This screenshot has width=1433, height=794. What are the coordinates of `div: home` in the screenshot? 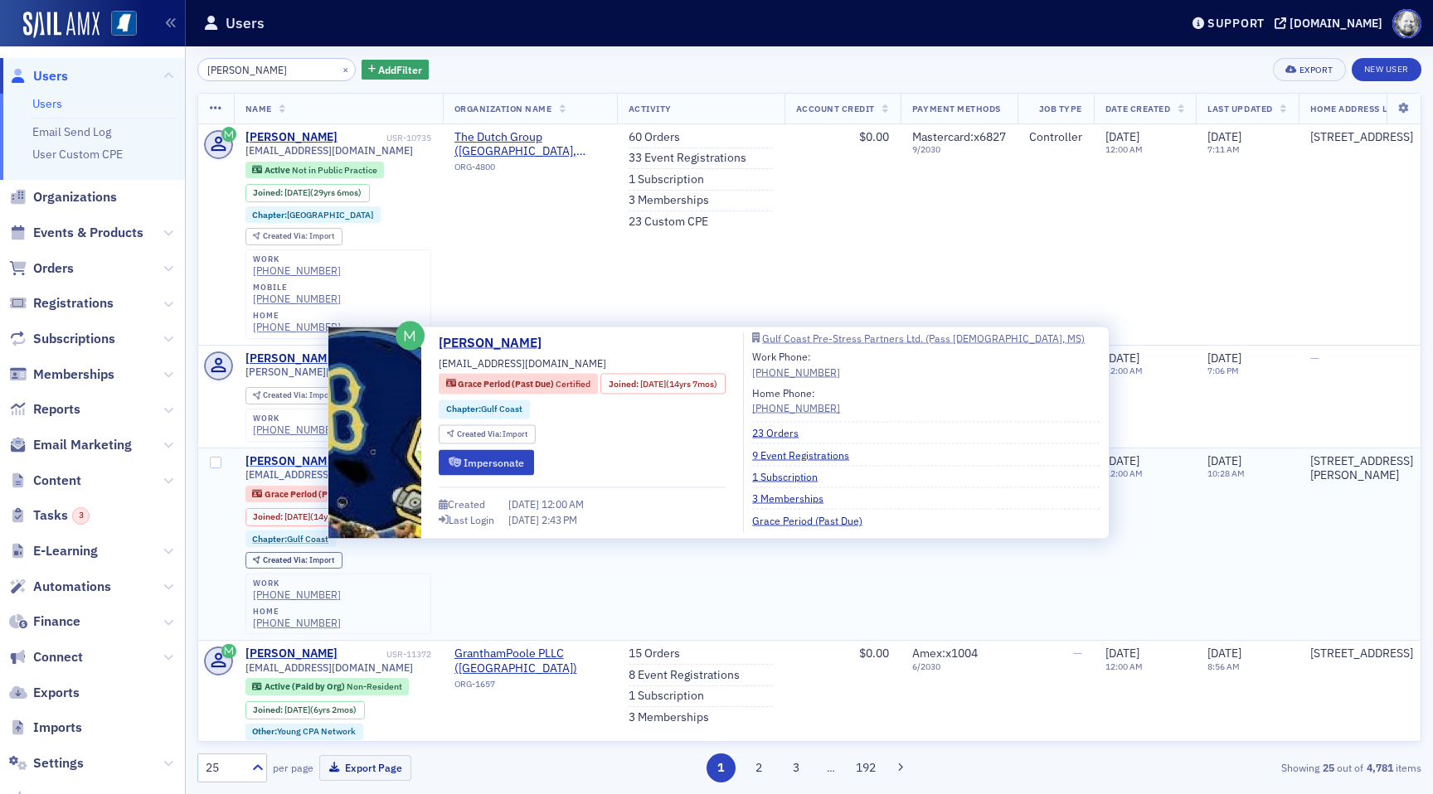 It's located at (297, 316).